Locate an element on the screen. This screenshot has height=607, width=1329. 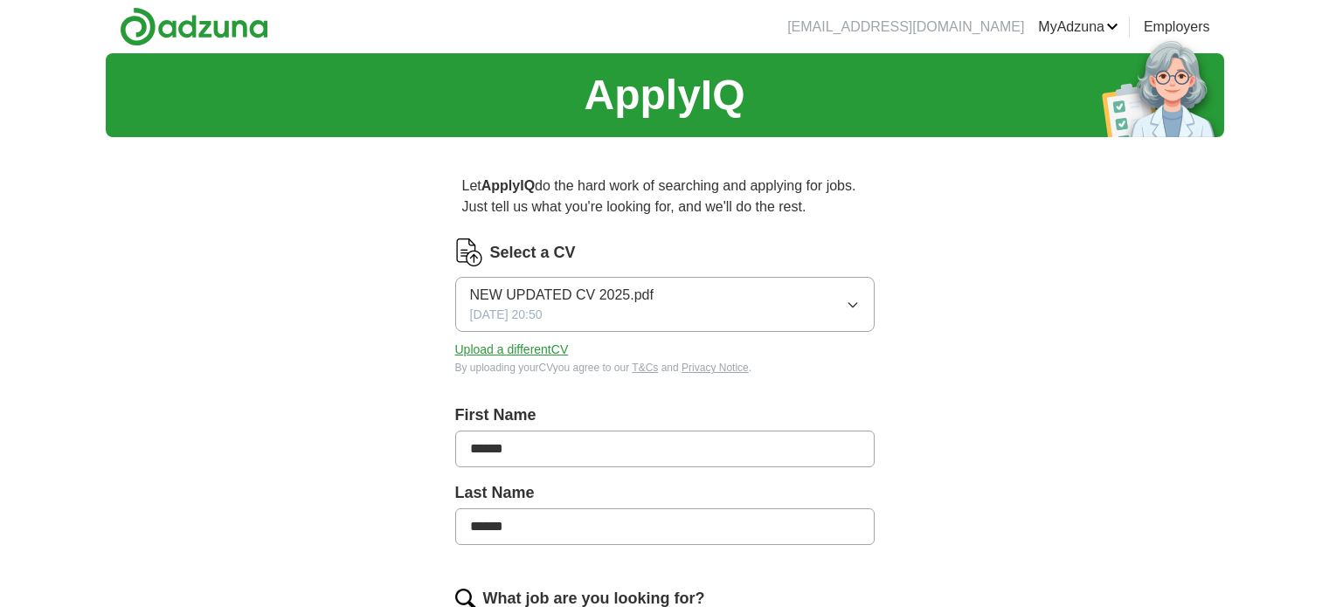
h1: ApplyIQ is located at coordinates (664, 95).